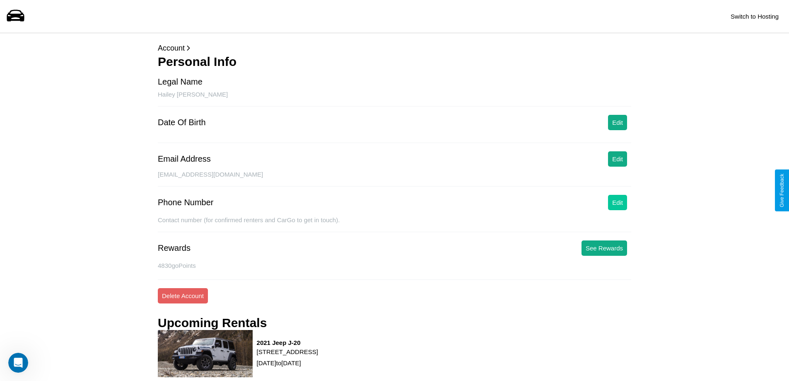 The height and width of the screenshot is (381, 789). I want to click on div: Phone Number, so click(186, 202).